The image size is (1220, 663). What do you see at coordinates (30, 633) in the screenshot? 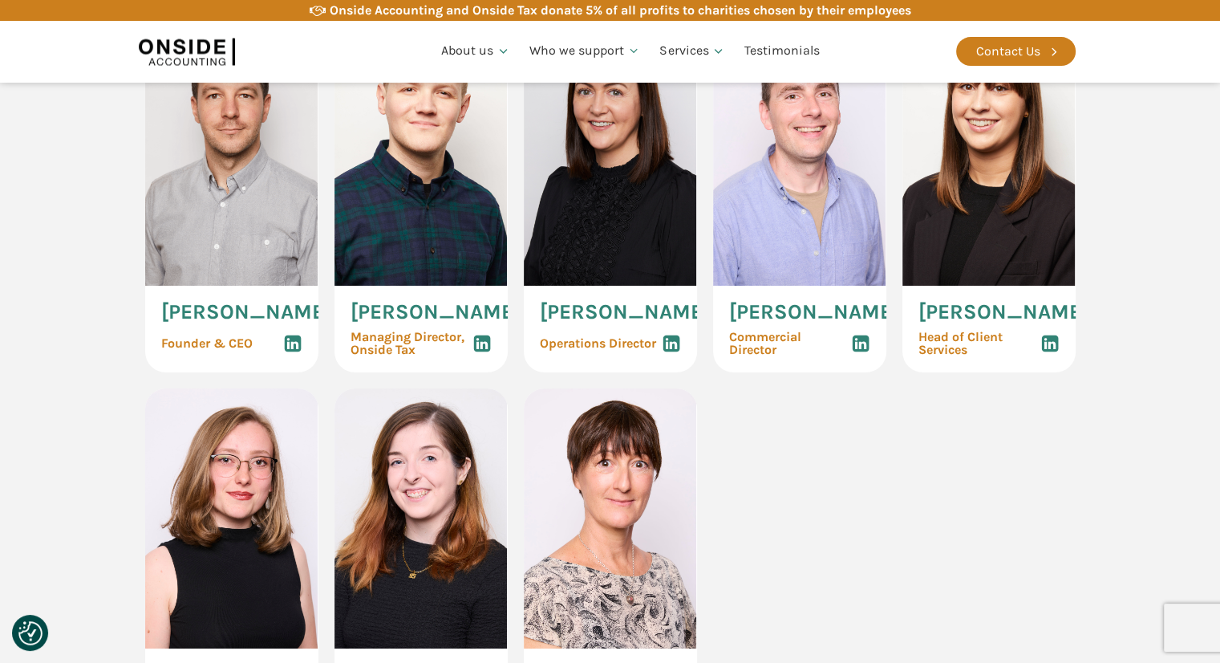
I see `button: Consent Preferences` at bounding box center [30, 633].